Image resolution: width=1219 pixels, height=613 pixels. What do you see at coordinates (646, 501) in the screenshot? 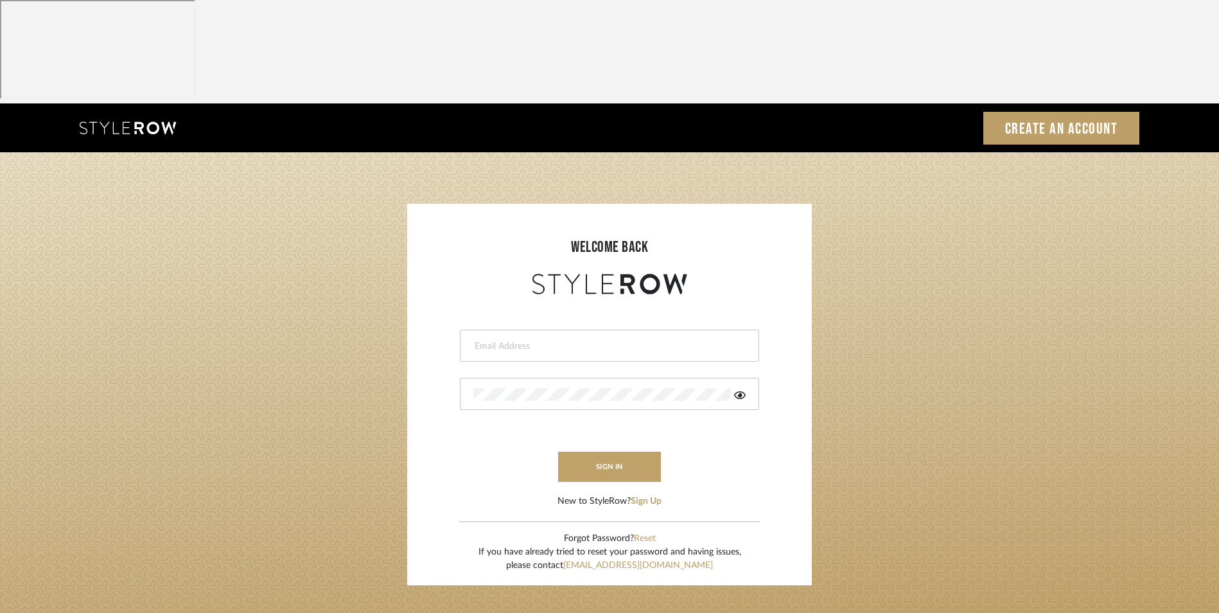
I see `button: Sign Up` at bounding box center [646, 501].